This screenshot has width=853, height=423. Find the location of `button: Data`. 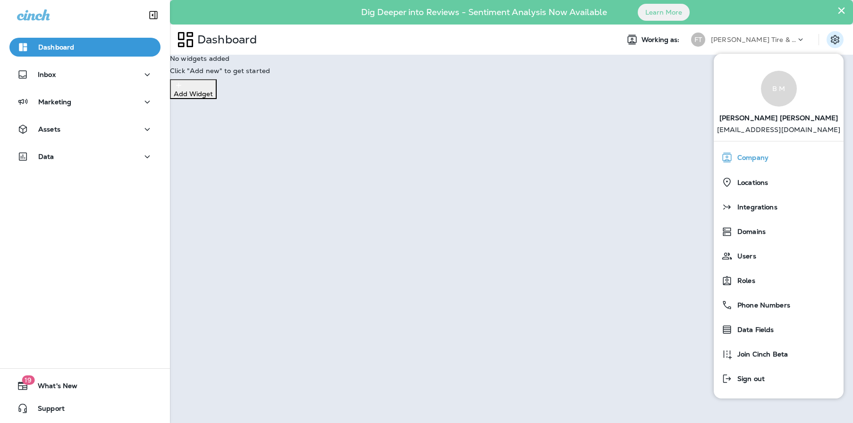

button: Data is located at coordinates (85, 157).